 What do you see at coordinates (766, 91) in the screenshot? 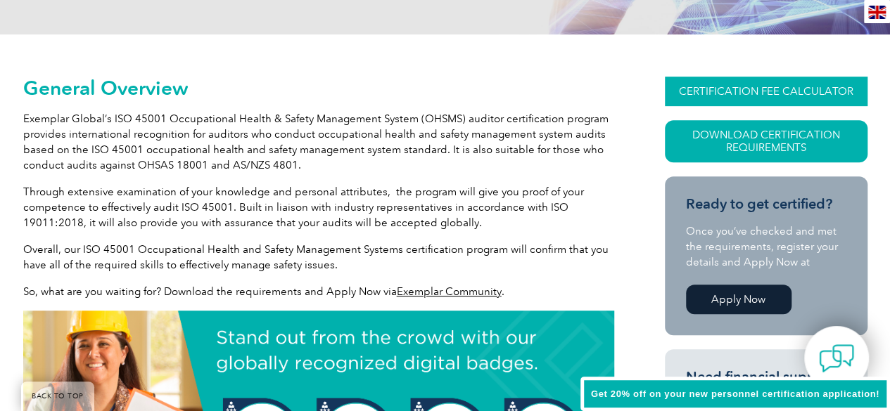
I see `a: CERTIFICATION FEE CALCULATOR` at bounding box center [766, 91].